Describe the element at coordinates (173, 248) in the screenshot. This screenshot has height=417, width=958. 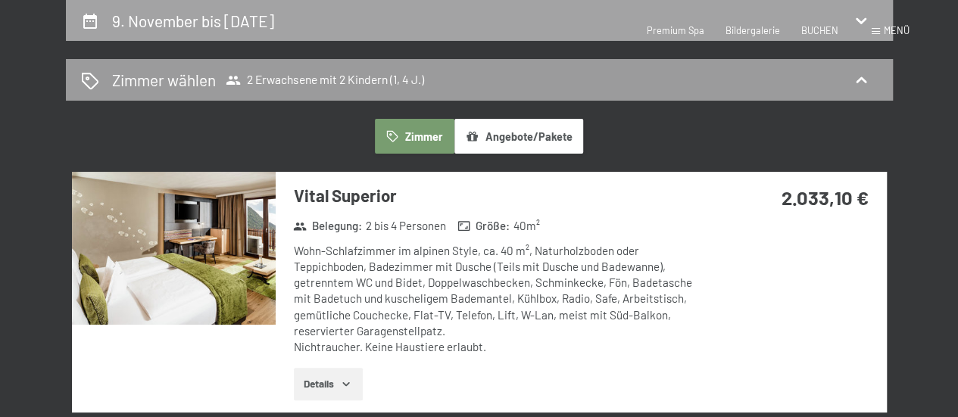
I see `img: mss_renderimg.php` at that location.